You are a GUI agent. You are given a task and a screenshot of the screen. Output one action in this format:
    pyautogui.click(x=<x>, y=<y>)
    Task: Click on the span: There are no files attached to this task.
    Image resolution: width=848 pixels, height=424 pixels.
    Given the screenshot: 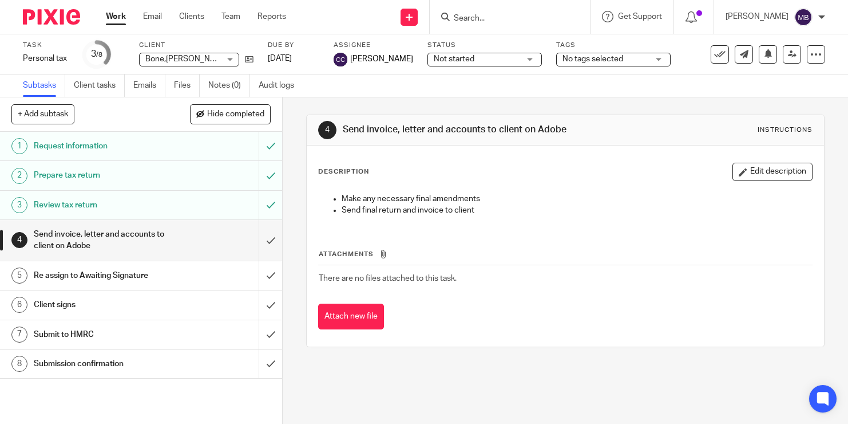 What is the action you would take?
    pyautogui.click(x=388, y=278)
    